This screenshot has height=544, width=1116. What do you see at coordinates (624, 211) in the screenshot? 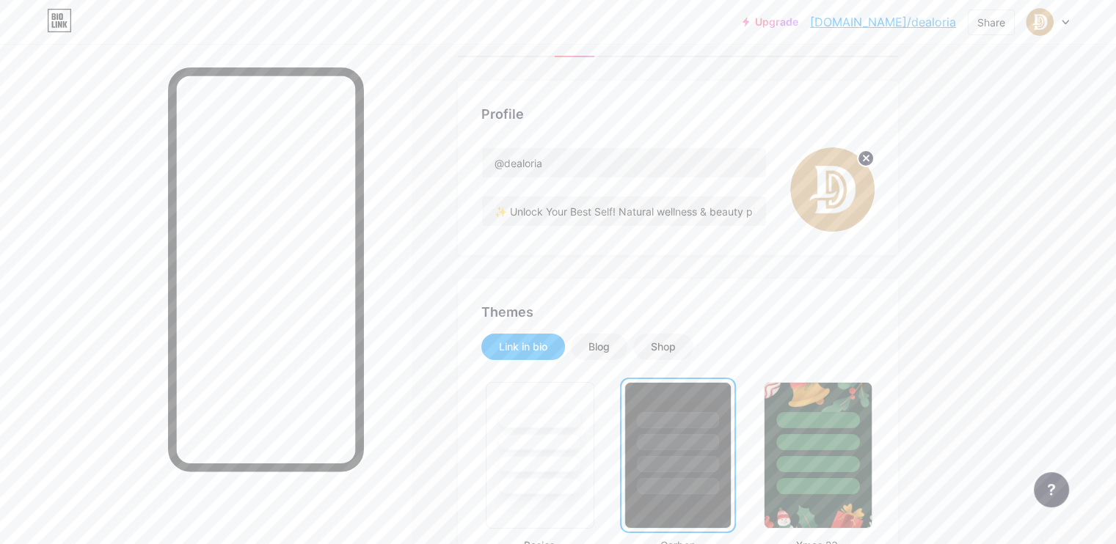
I see `input: Bio` at bounding box center [624, 211].